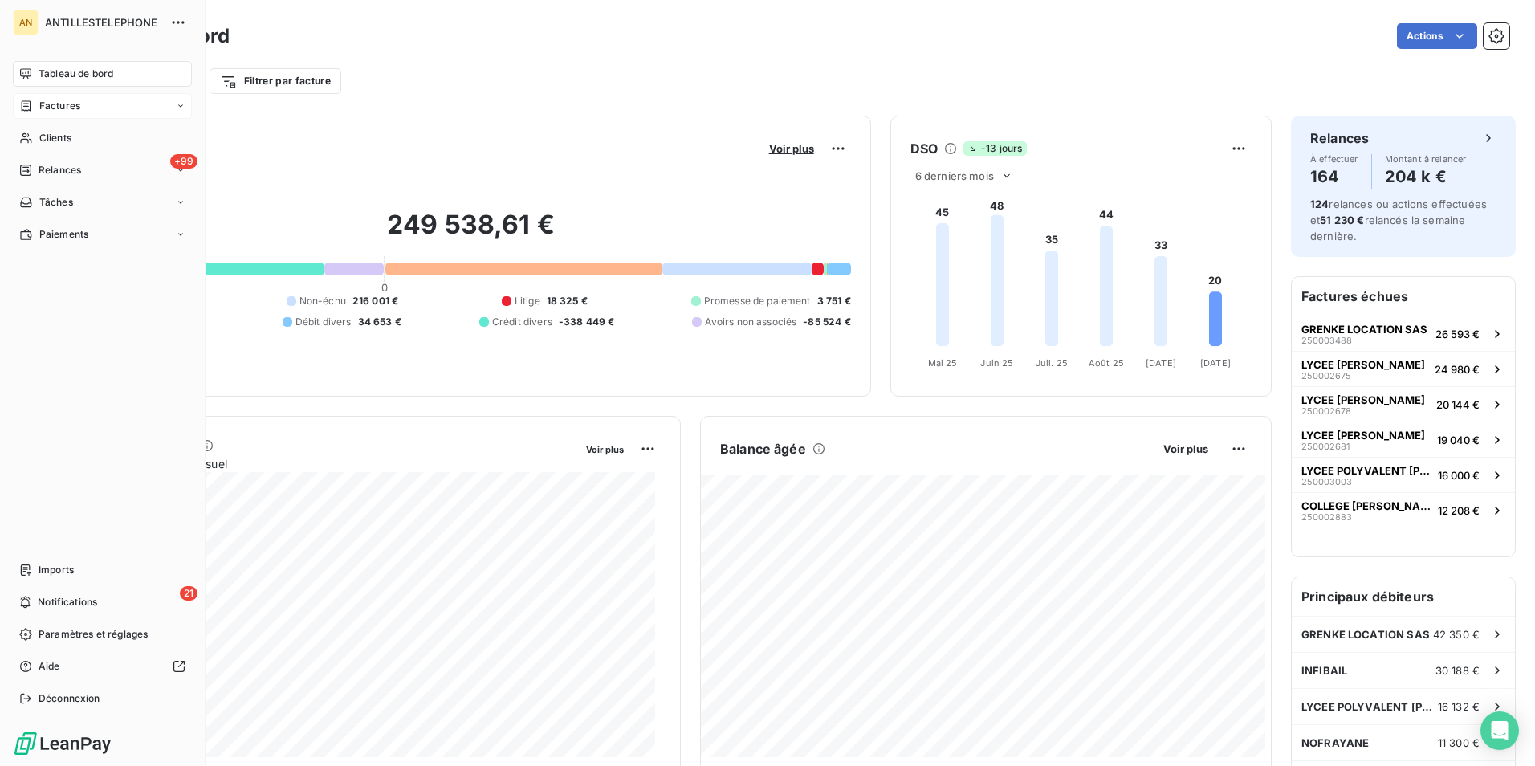 The height and width of the screenshot is (766, 1535). Describe the element at coordinates (189, 593) in the screenshot. I see `span: 21` at that location.